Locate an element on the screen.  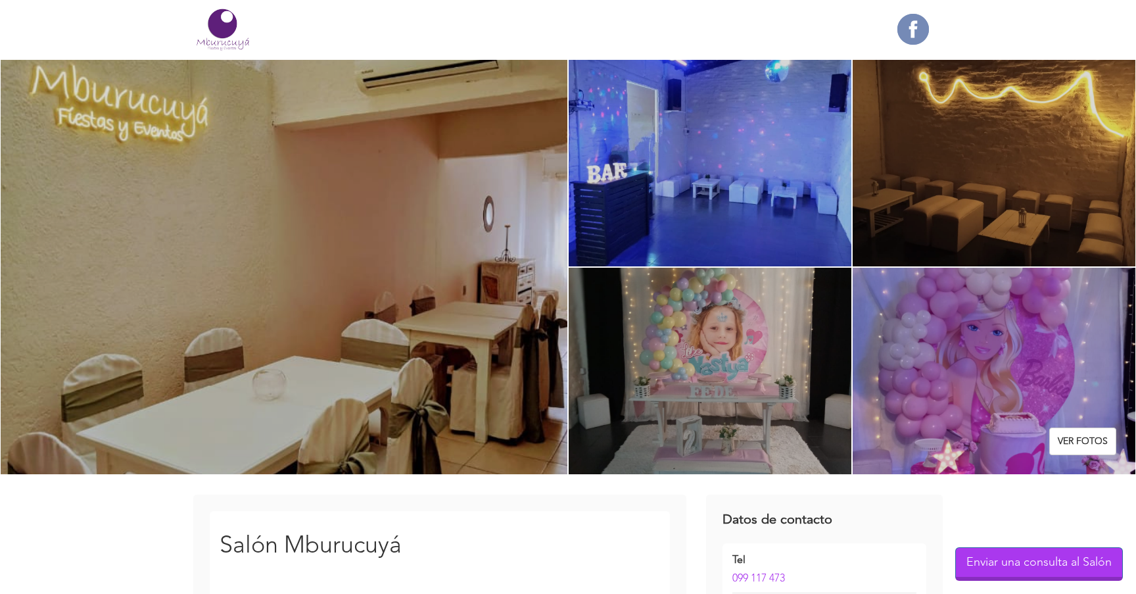
a: Ver fotos is located at coordinates (1083, 441).